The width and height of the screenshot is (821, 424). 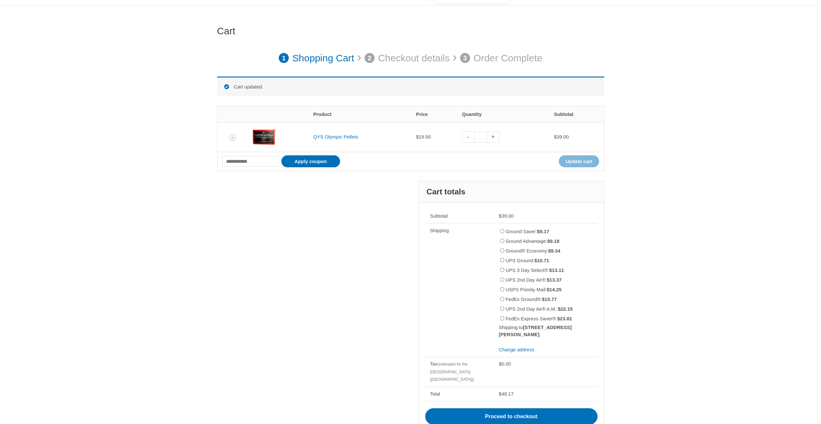 I want to click on bdi: 14.25, so click(x=554, y=289).